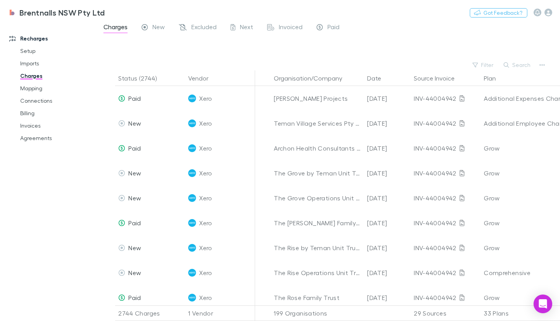  I want to click on button: Filter, so click(484, 65).